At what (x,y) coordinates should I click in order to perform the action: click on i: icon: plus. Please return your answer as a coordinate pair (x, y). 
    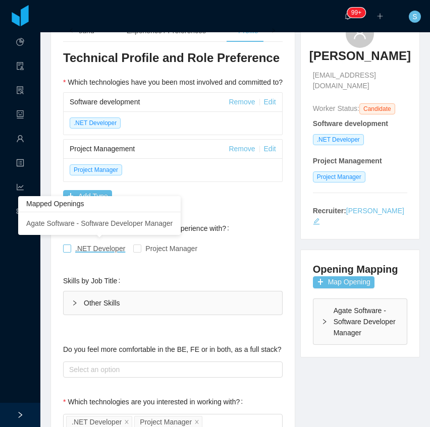
    Looking at the image, I should click on (380, 16).